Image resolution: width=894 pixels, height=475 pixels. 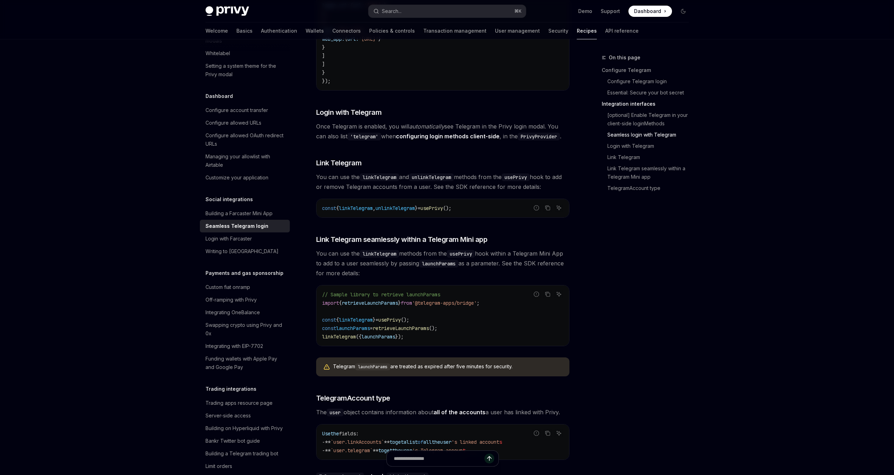 What do you see at coordinates (245, 178) in the screenshot?
I see `a: Customize your application` at bounding box center [245, 178].